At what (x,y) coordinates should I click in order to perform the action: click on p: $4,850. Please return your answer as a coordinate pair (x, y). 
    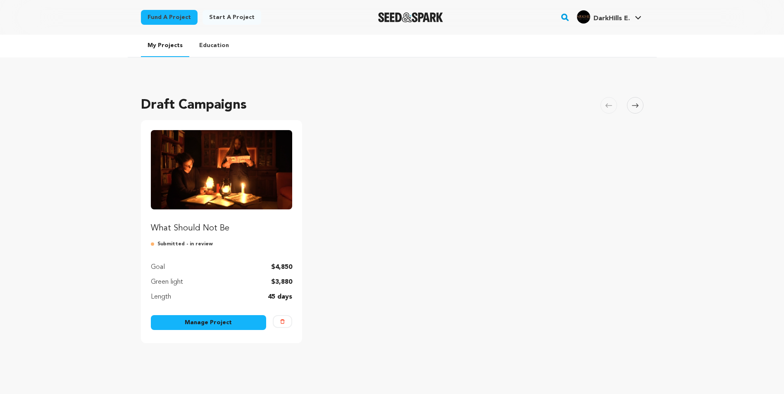
    Looking at the image, I should click on (282, 268).